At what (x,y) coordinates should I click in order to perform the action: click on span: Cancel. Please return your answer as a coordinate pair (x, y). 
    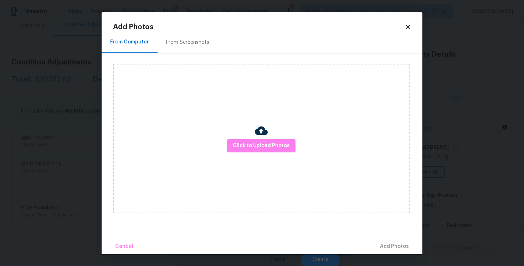
    Looking at the image, I should click on (124, 247).